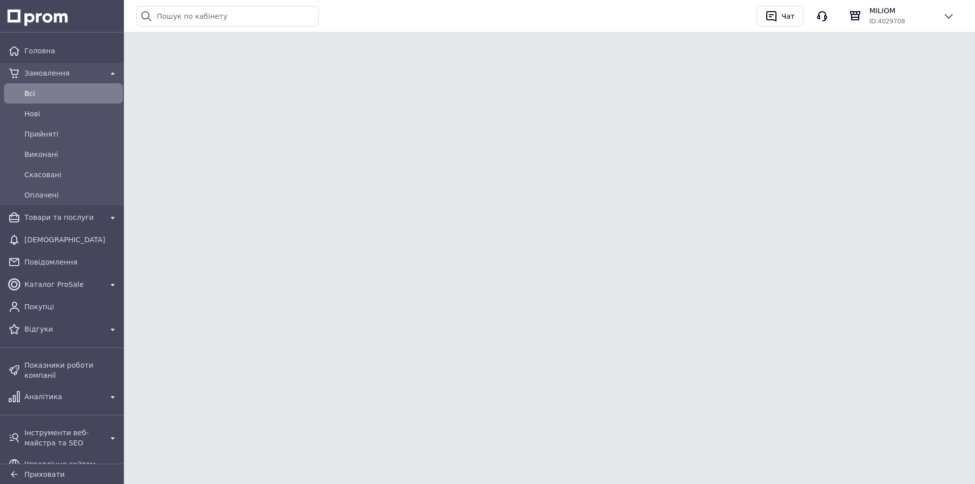  What do you see at coordinates (72, 154) in the screenshot?
I see `span: Виконані` at bounding box center [72, 154].